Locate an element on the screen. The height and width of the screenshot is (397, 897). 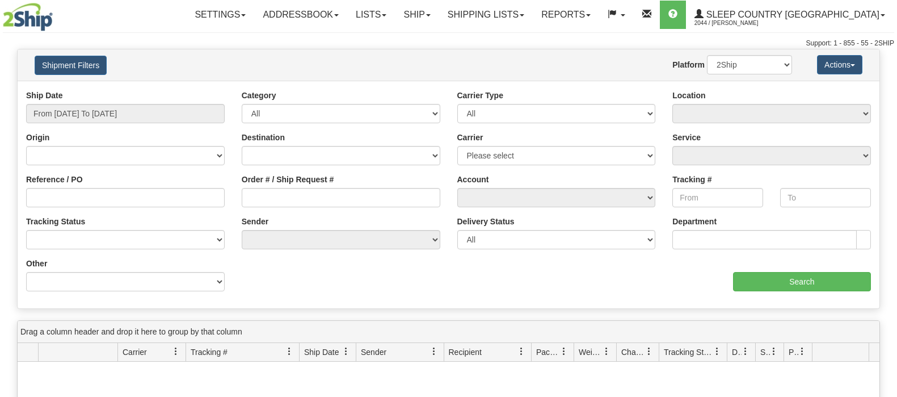
label: Service is located at coordinates (686, 137).